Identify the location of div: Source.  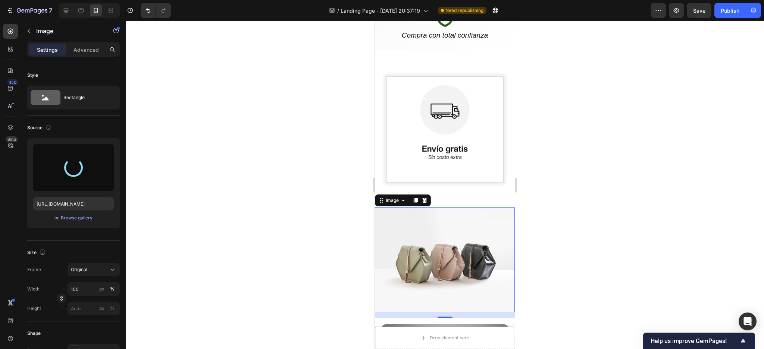
(40, 128).